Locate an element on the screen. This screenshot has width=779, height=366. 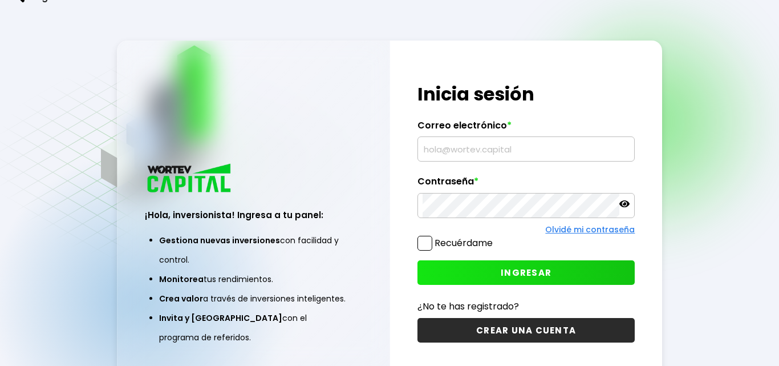
label: Recuérdame is located at coordinates (464, 242).